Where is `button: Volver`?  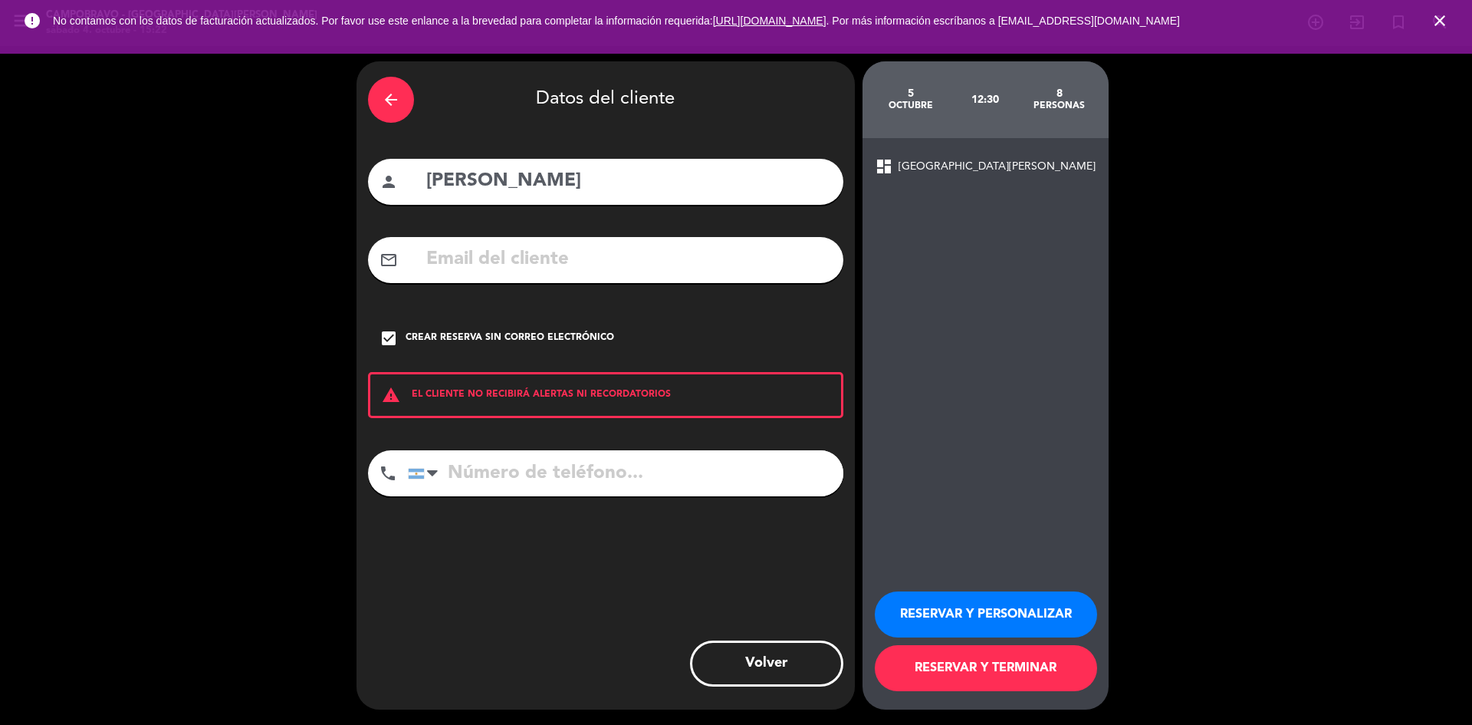 button: Volver is located at coordinates (767, 663).